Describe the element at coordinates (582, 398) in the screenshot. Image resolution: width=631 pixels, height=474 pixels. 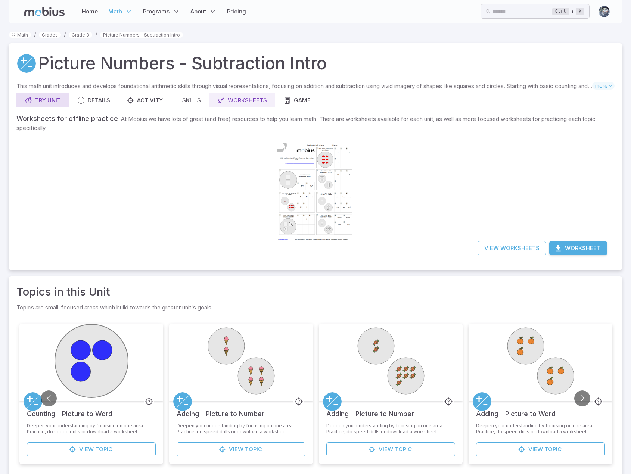
I see `button: Go to next slide` at that location.